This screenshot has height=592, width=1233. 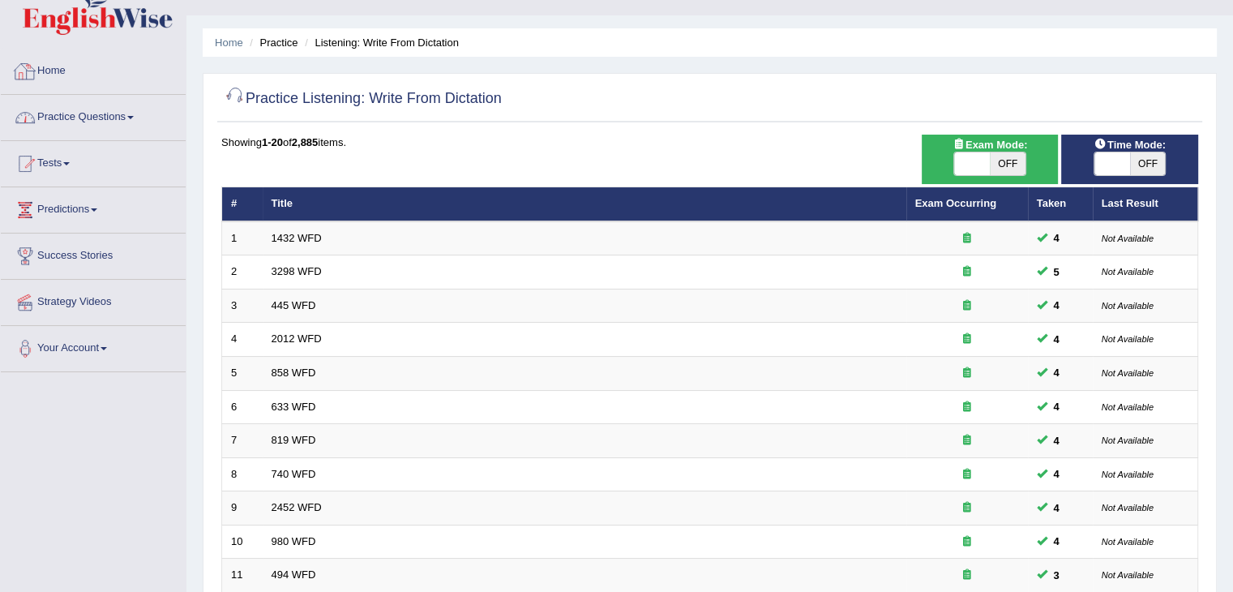 What do you see at coordinates (305, 142) in the screenshot?
I see `b: 2,885` at bounding box center [305, 142].